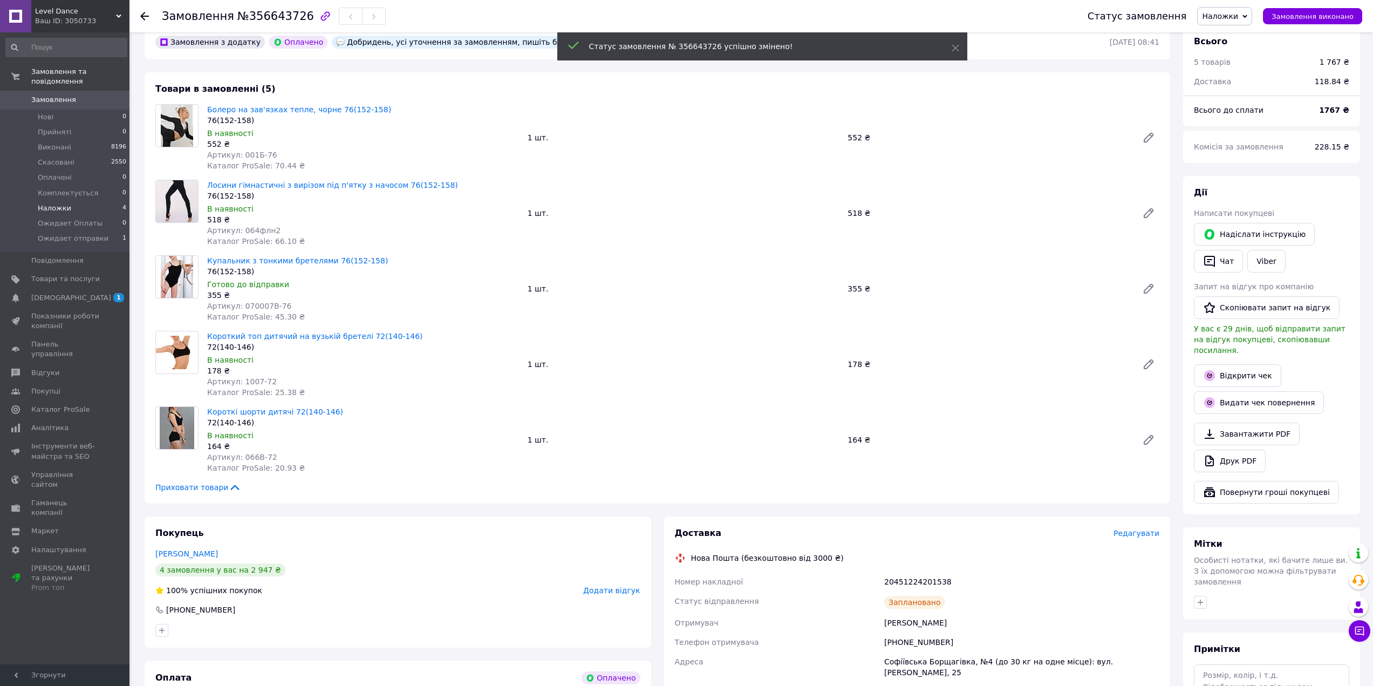  I want to click on div: 518 ₴, so click(989, 213).